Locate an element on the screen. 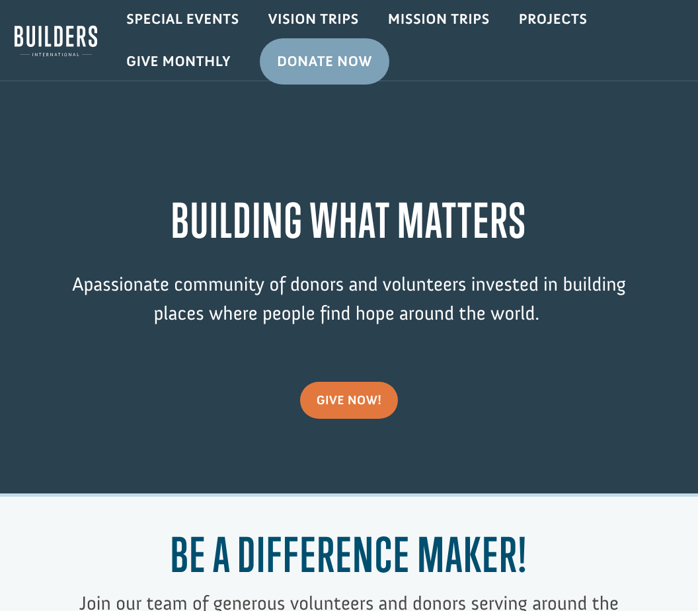 This screenshot has width=698, height=611. h1: BUILDING WHAT MATTERS is located at coordinates (349, 223).